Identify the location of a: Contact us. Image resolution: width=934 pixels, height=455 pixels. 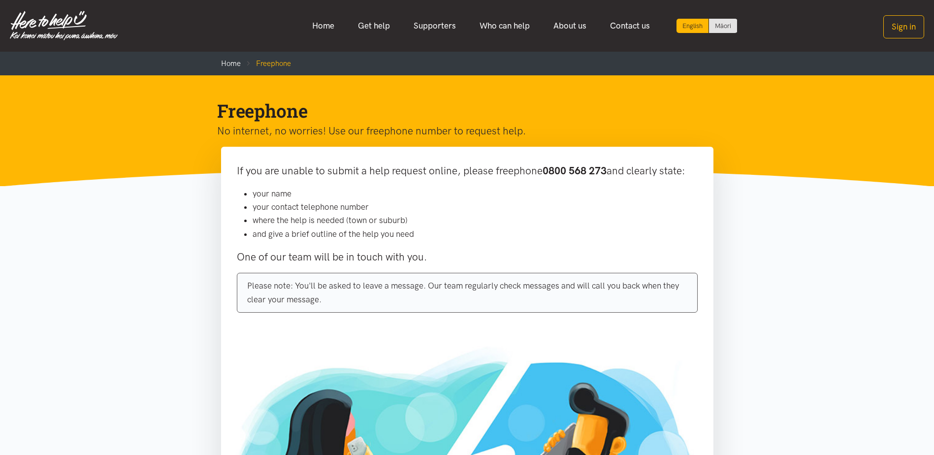
(630, 26).